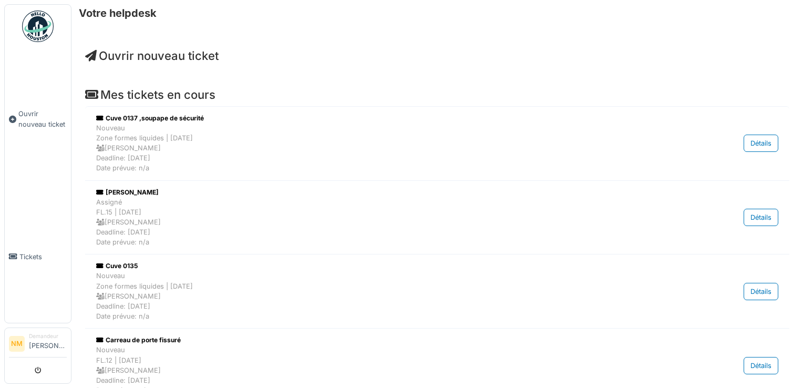 The height and width of the screenshot is (388, 803). What do you see at coordinates (48, 336) in the screenshot?
I see `div: Demandeur` at bounding box center [48, 336].